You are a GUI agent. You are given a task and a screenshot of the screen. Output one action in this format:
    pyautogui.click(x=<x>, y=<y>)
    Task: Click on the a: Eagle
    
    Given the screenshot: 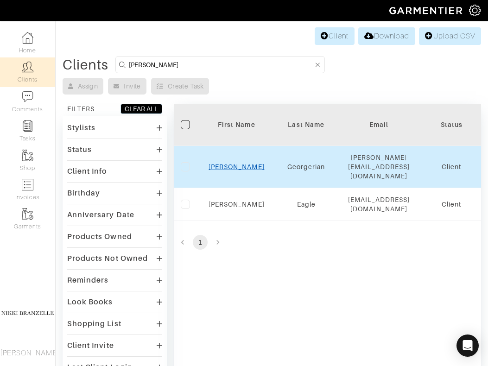 What is the action you would take?
    pyautogui.click(x=307, y=205)
    